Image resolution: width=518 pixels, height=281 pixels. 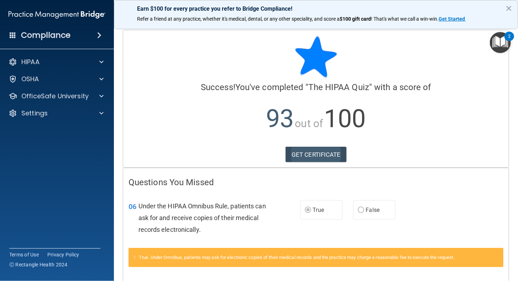 I want to click on img: PMB logo, so click(x=57, y=15).